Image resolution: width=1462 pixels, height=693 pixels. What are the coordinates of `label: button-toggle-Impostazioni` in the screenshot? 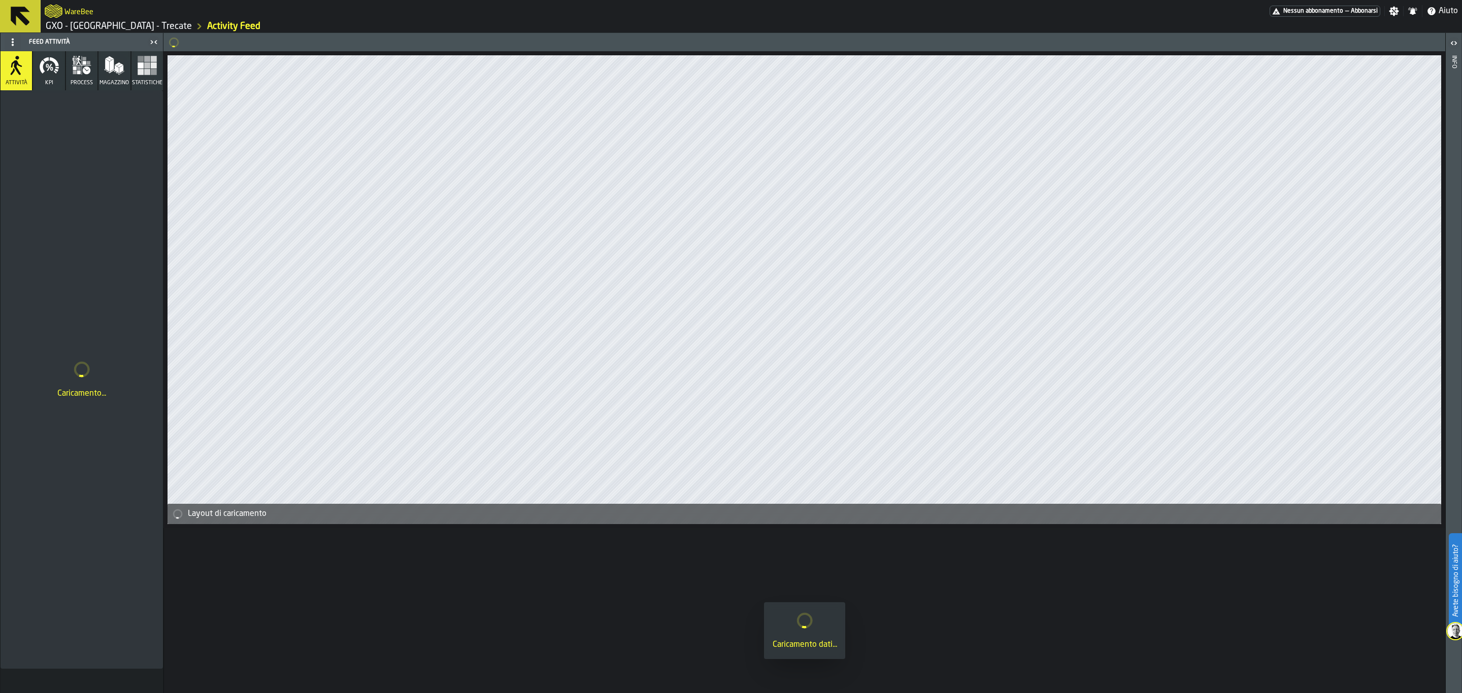 It's located at (1394, 11).